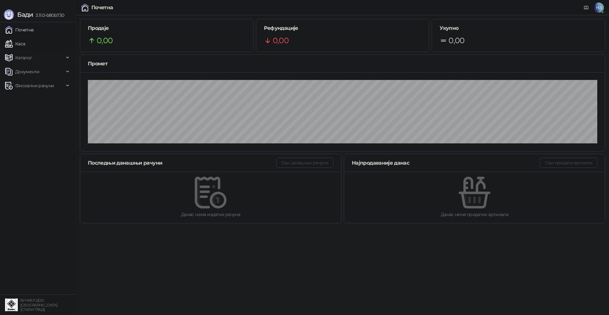 The height and width of the screenshot is (315, 609). Describe the element at coordinates (210, 214) in the screenshot. I see `div: Данас нема издатих рачуна` at that location.